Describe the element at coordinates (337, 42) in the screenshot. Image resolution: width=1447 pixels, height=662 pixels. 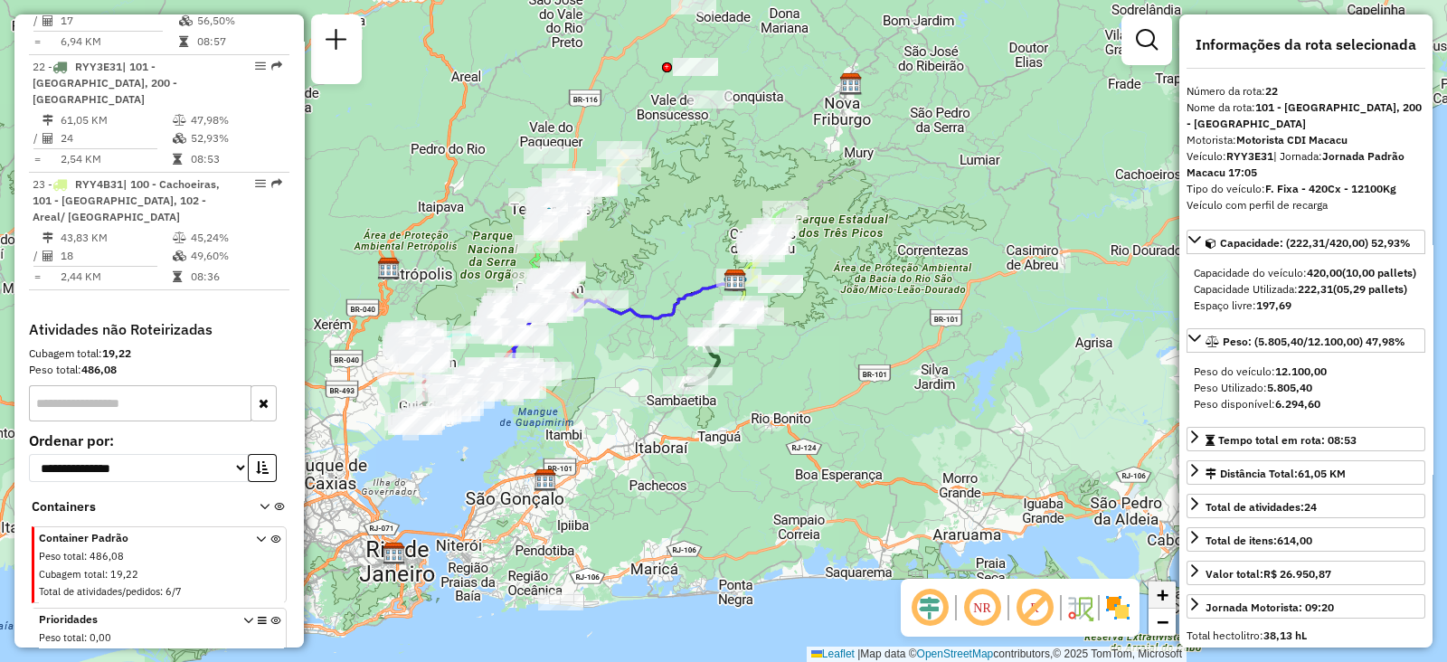
I see `a: Nova sessão e pesquisa` at that location.